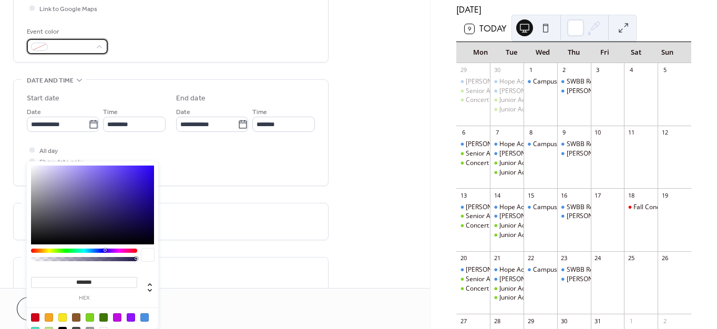 This screenshot has height=329, width=717. I want to click on span: Link to Google Maps, so click(68, 9).